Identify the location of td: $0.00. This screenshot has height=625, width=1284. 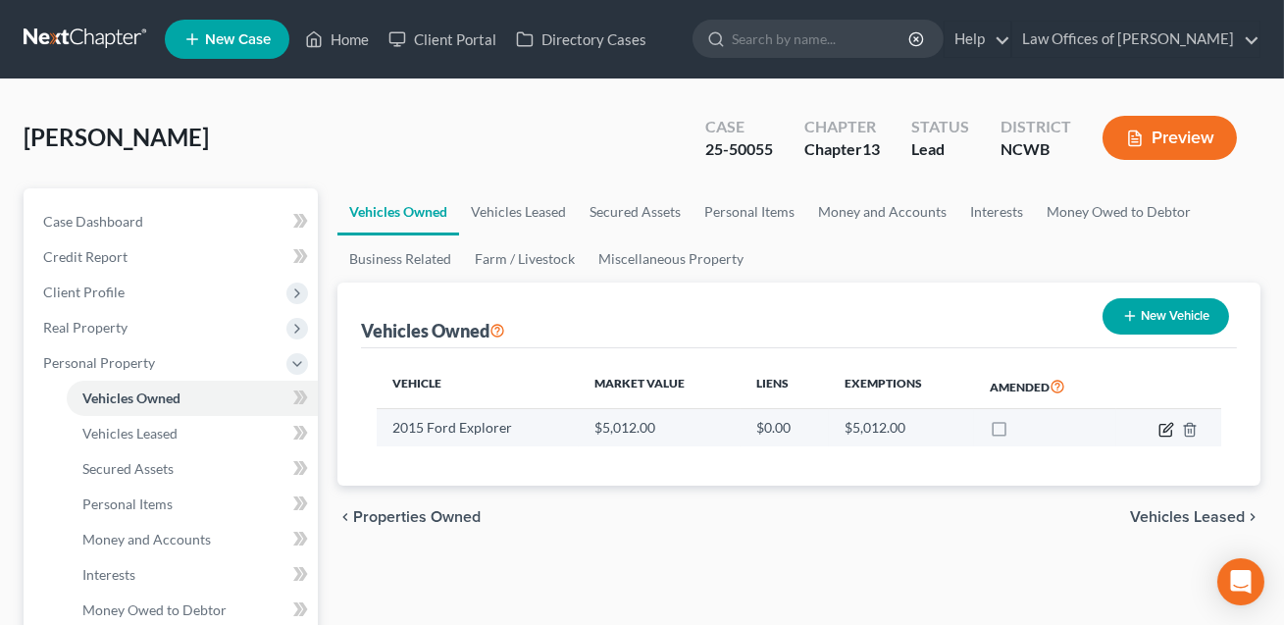
(784, 428).